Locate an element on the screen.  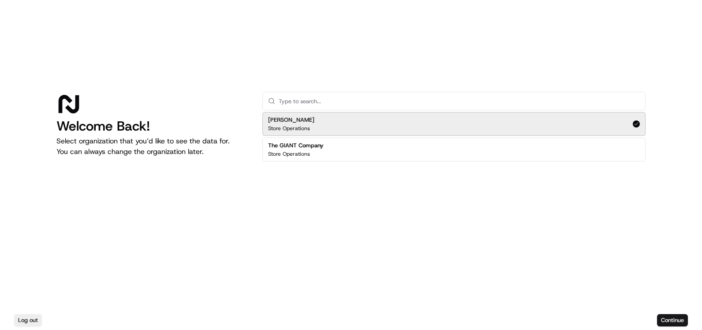
button: Continue is located at coordinates (672, 320).